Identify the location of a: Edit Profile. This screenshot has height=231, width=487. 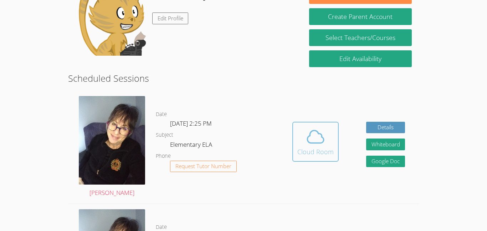
(170, 18).